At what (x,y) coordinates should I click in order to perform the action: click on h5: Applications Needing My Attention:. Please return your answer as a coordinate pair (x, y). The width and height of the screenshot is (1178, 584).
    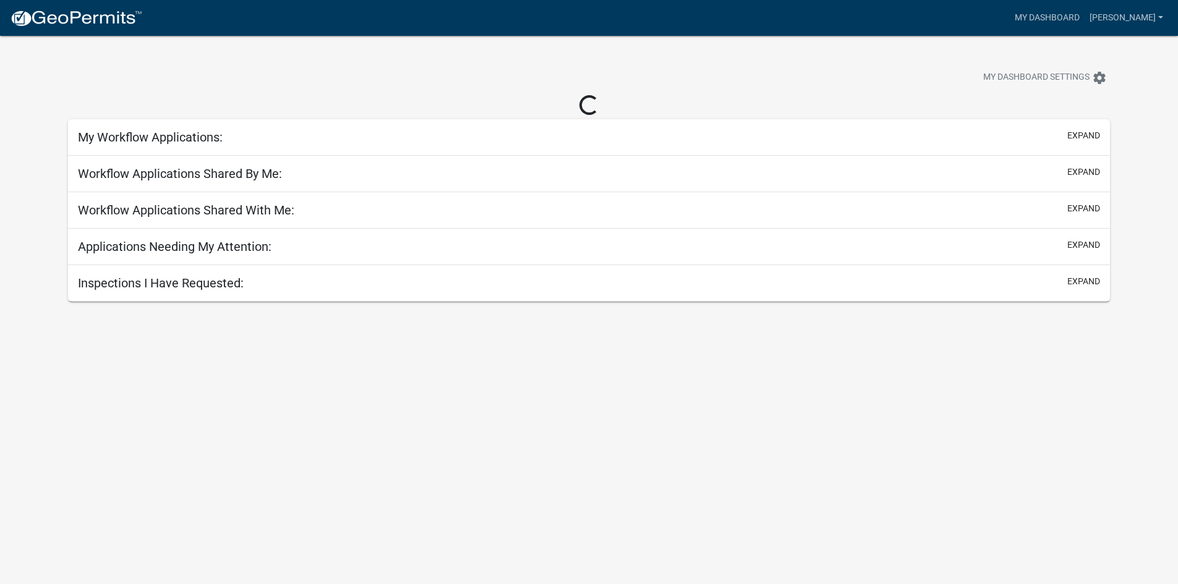
    Looking at the image, I should click on (174, 247).